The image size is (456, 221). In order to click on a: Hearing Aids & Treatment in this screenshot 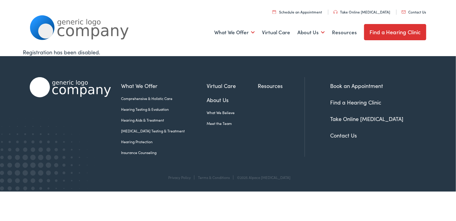, I will do `click(164, 120)`.